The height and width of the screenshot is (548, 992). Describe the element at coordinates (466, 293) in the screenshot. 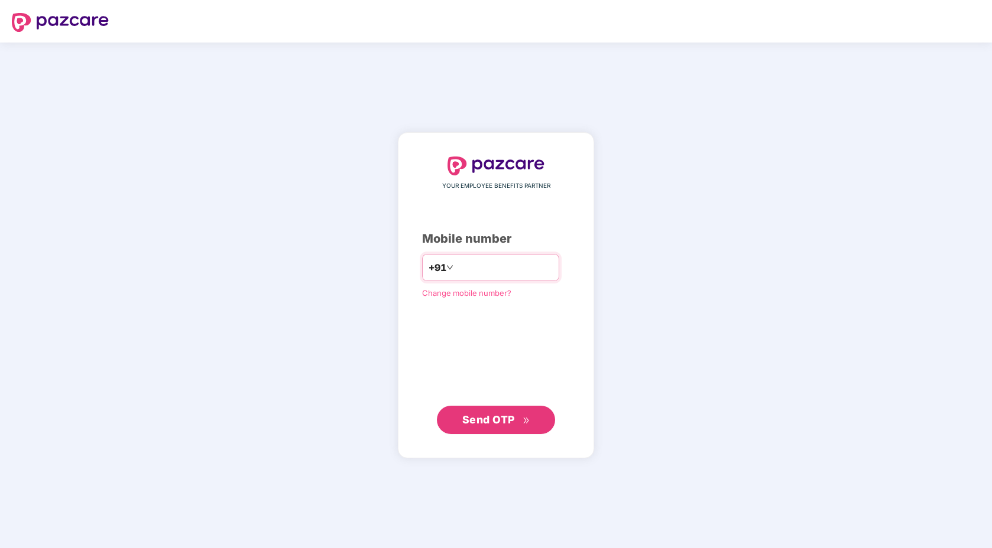

I see `a: Change mobile number?` at that location.